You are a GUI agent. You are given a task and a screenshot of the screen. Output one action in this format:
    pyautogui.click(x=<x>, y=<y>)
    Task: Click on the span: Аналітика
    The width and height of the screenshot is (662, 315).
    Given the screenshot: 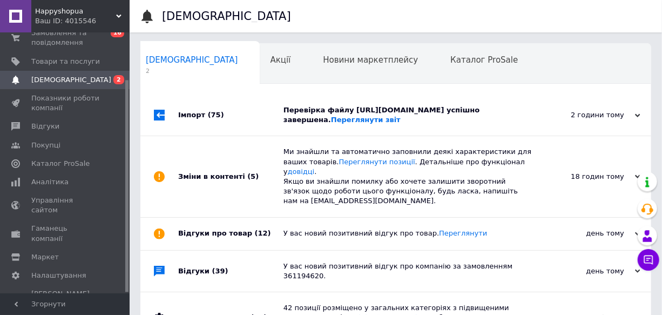 What is the action you would take?
    pyautogui.click(x=50, y=182)
    